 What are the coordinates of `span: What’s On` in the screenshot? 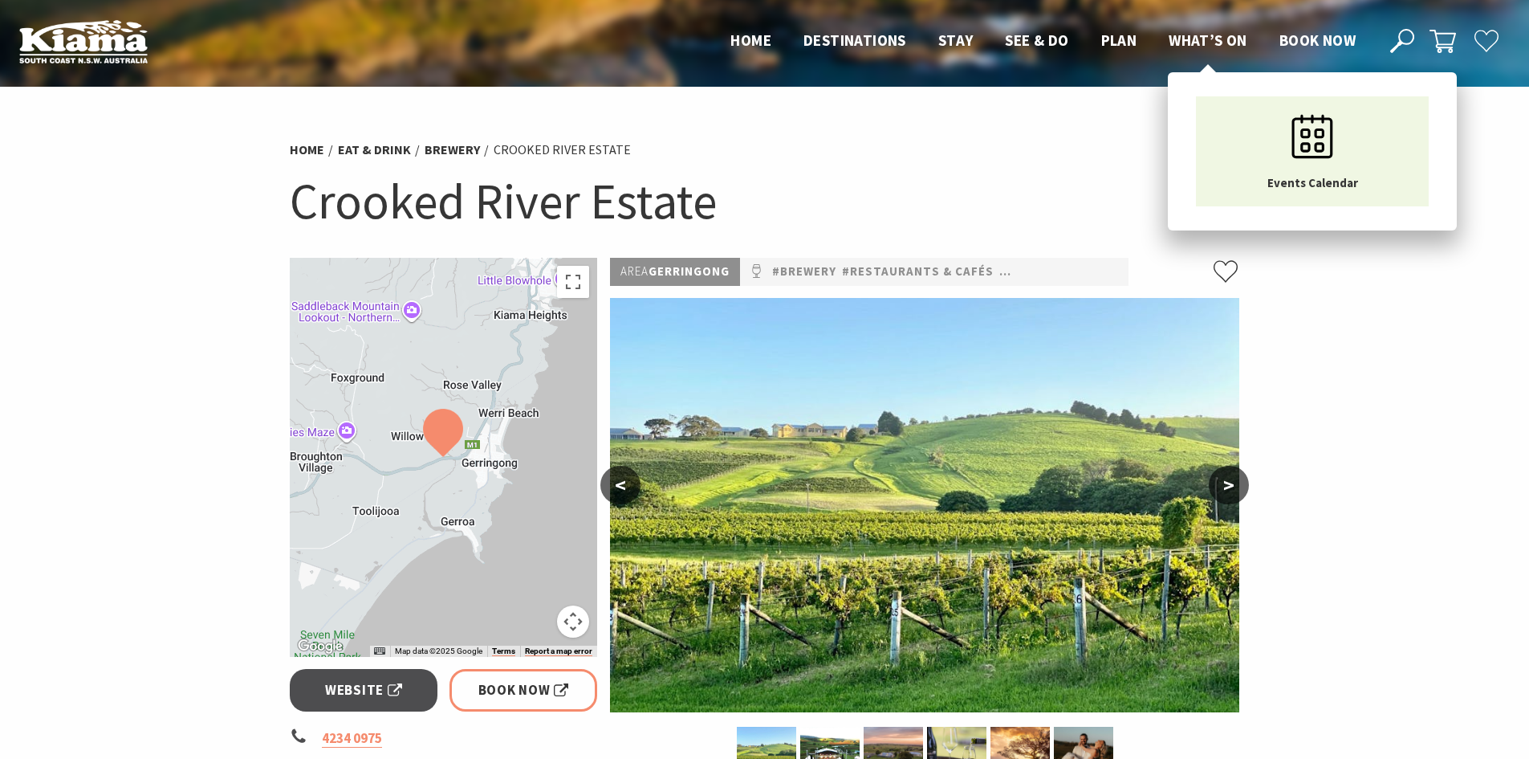 It's located at (1208, 40).